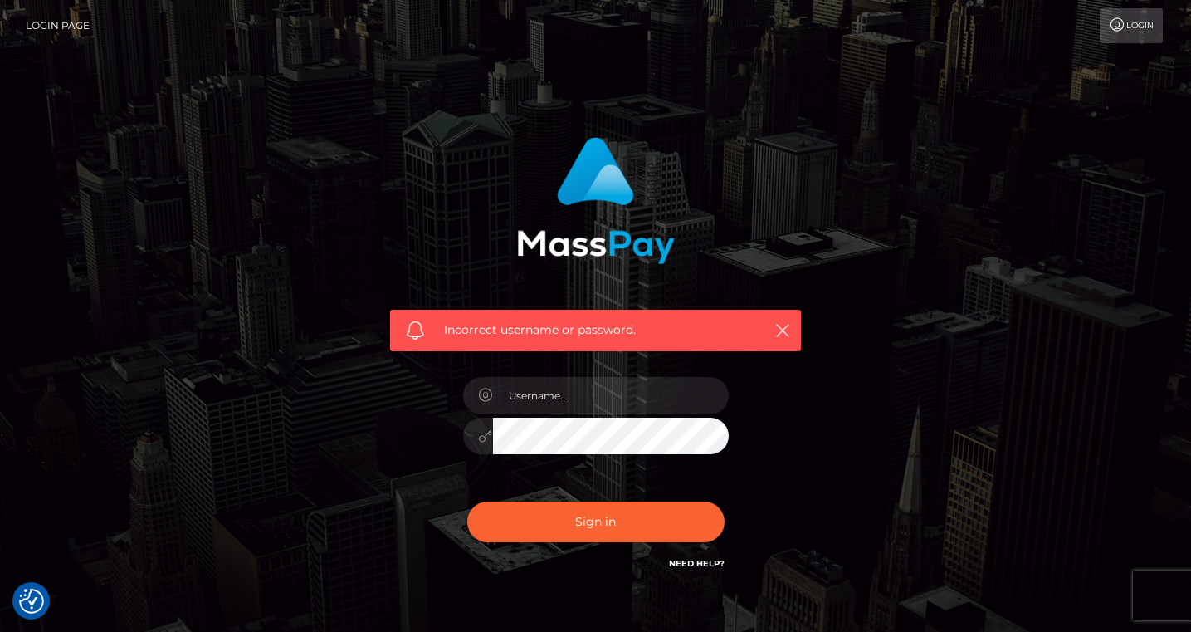 Image resolution: width=1191 pixels, height=632 pixels. What do you see at coordinates (596, 200) in the screenshot?
I see `img: MassPay Login` at bounding box center [596, 200].